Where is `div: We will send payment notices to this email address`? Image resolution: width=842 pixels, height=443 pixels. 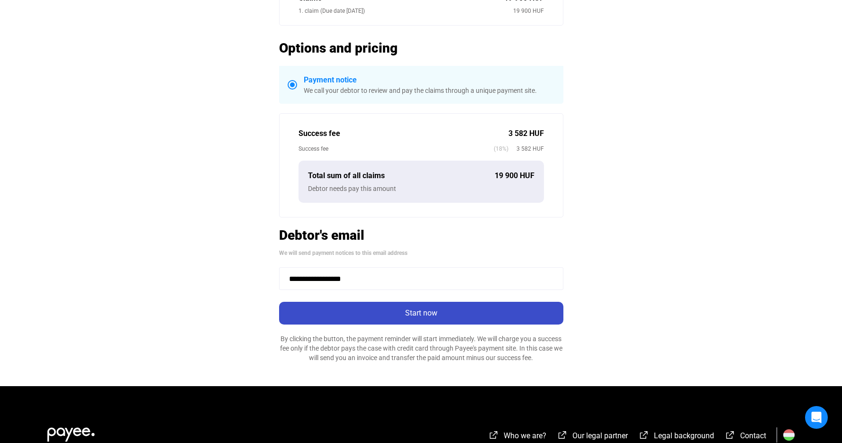
div: We will send payment notices to this email address is located at coordinates (421, 253).